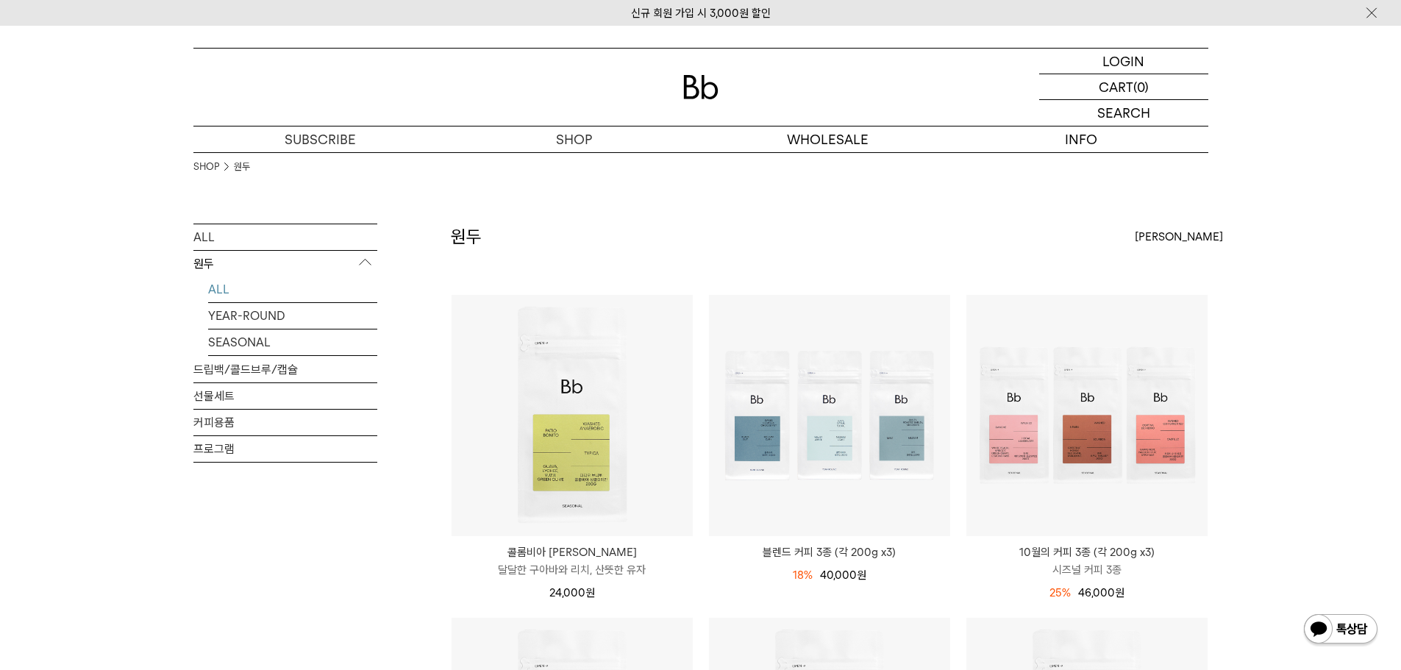  I want to click on p: 달달한 구아바와 리치, 산뜻한 유자, so click(572, 570).